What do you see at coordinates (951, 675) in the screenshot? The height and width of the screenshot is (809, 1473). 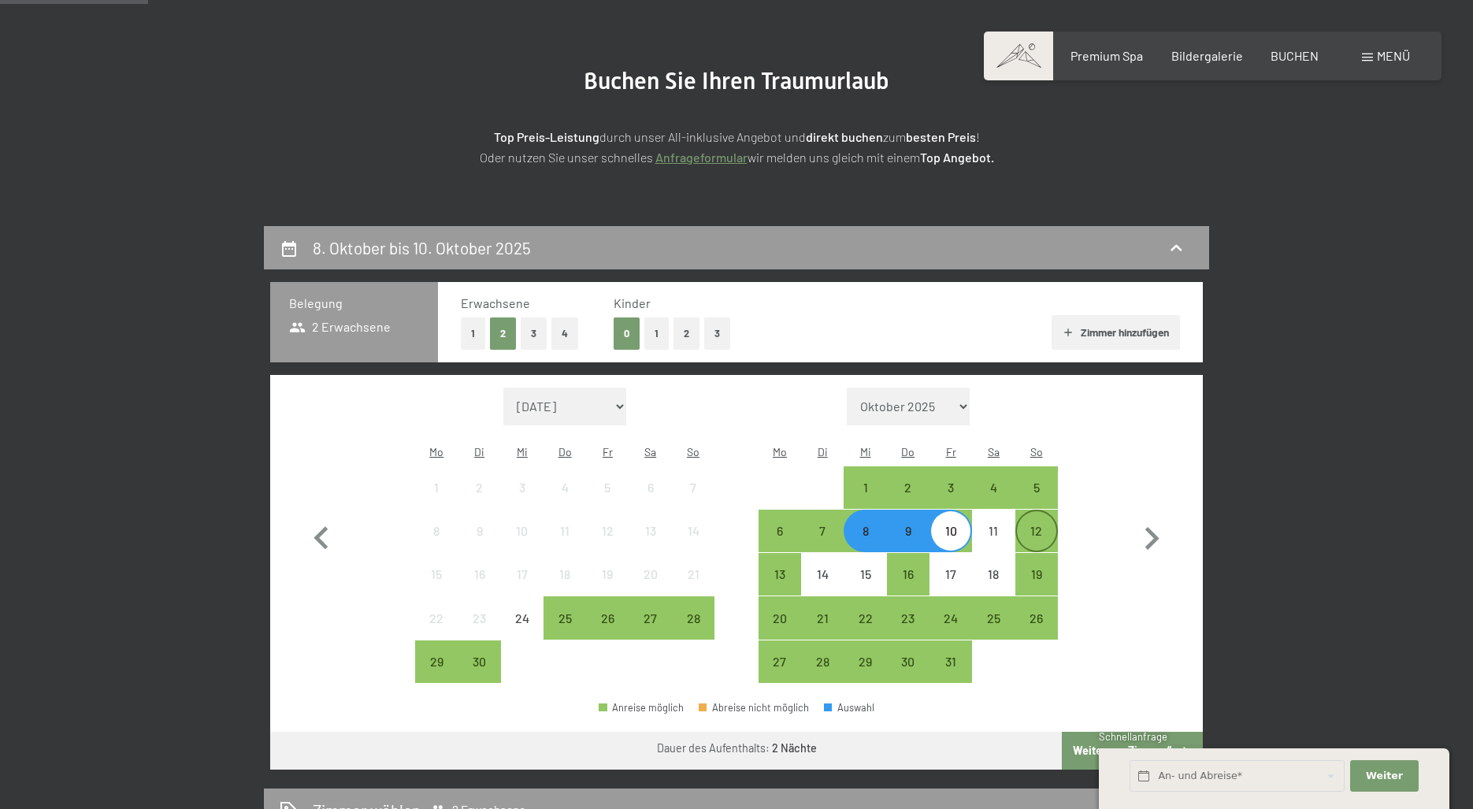 I see `div: 31` at bounding box center [951, 675].